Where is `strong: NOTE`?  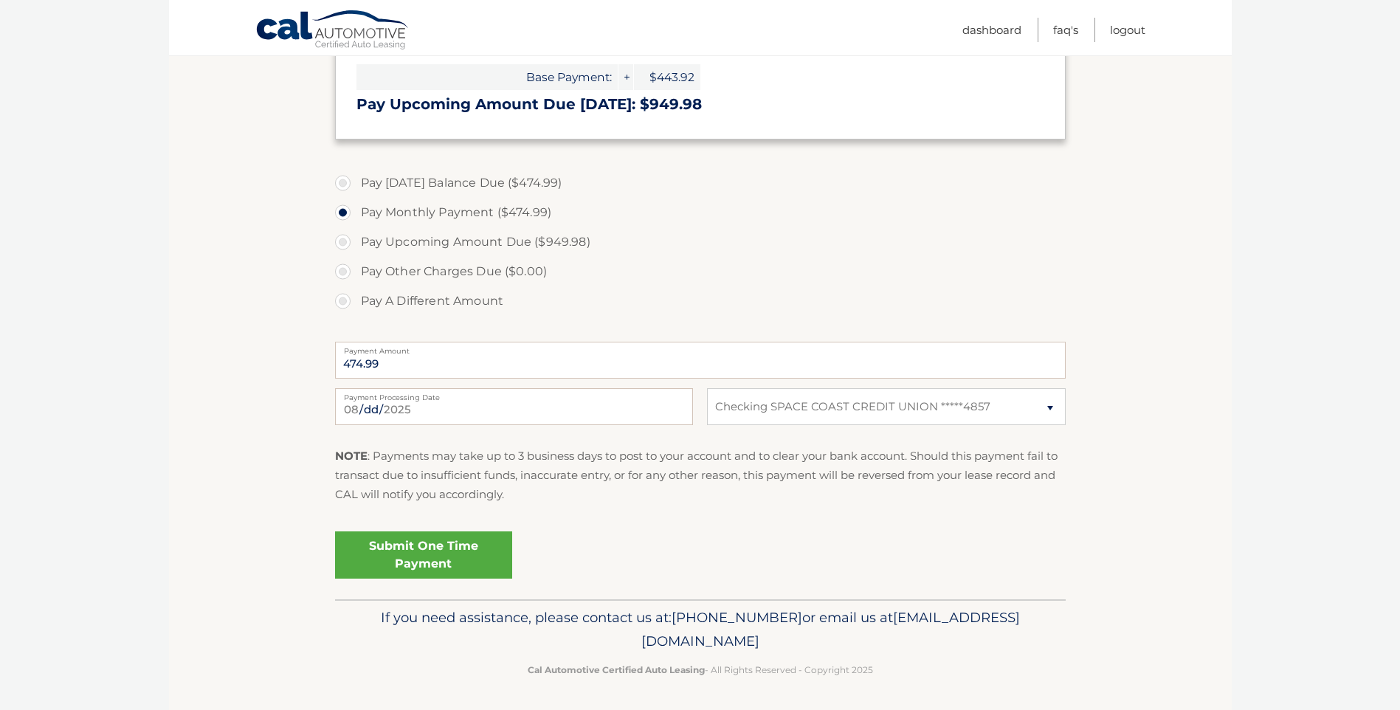 strong: NOTE is located at coordinates (351, 455).